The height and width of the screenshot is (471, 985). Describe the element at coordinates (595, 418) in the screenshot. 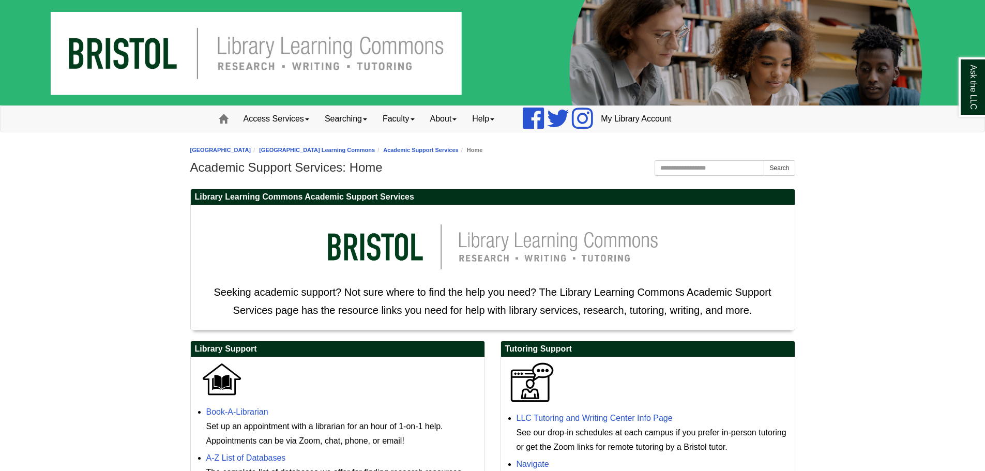

I see `a: LLC Tutoring and Writing Center Info Page` at that location.